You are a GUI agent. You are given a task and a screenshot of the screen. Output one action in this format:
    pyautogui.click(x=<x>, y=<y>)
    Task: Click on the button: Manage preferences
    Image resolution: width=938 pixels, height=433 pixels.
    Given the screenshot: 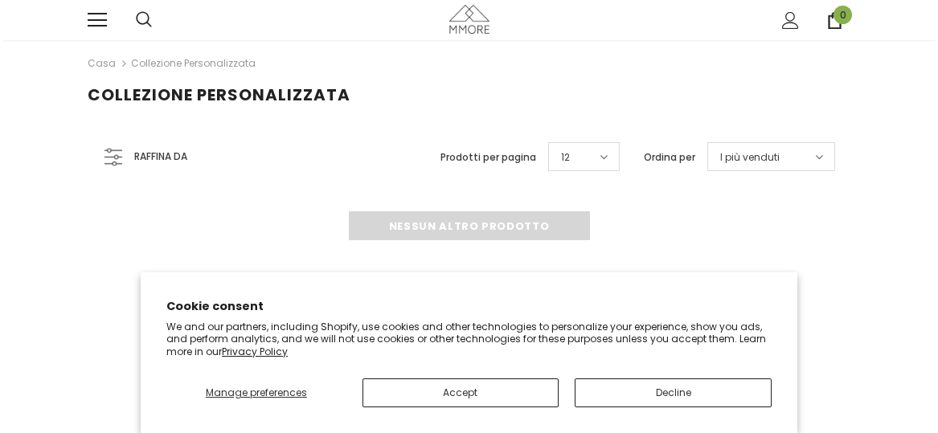 What is the action you would take?
    pyautogui.click(x=256, y=393)
    